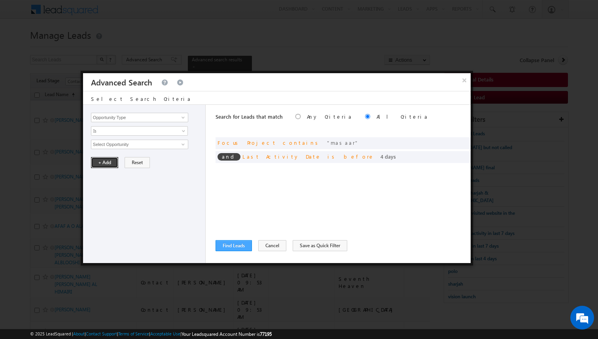 Image resolution: width=598 pixels, height=339 pixels. Describe the element at coordinates (79, 333) in the screenshot. I see `a: About` at that location.